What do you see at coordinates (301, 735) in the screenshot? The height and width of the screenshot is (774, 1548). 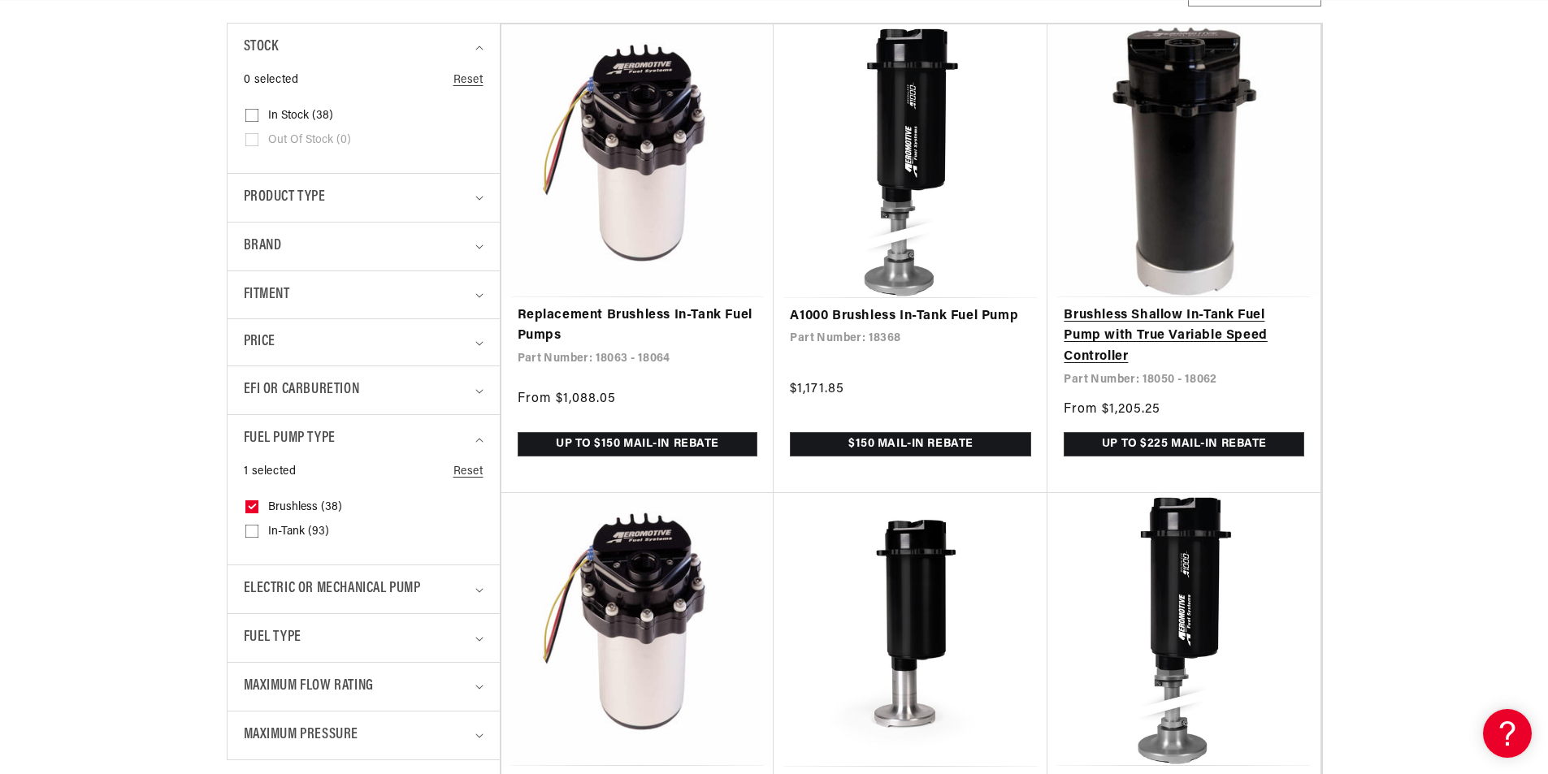 I see `span: Maximum Pressure` at bounding box center [301, 735].